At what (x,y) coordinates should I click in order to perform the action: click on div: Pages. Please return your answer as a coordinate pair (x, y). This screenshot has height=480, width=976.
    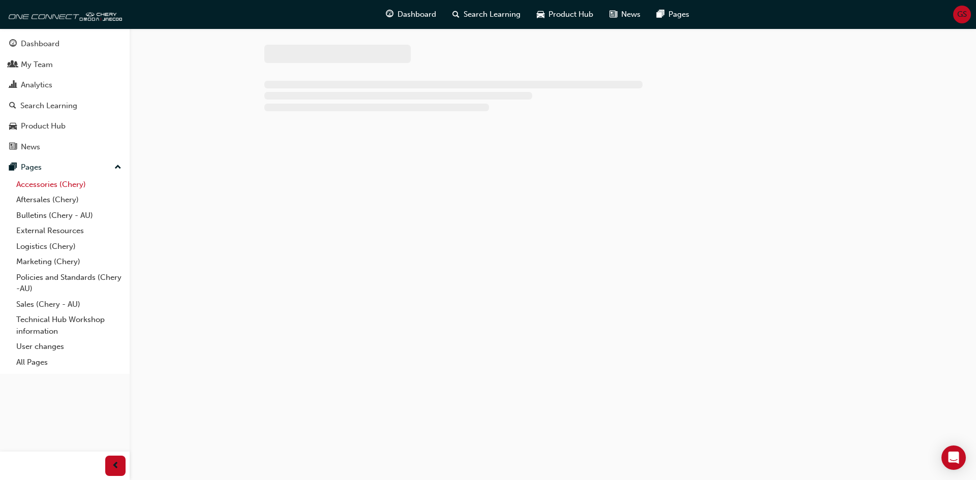
    Looking at the image, I should click on (31, 167).